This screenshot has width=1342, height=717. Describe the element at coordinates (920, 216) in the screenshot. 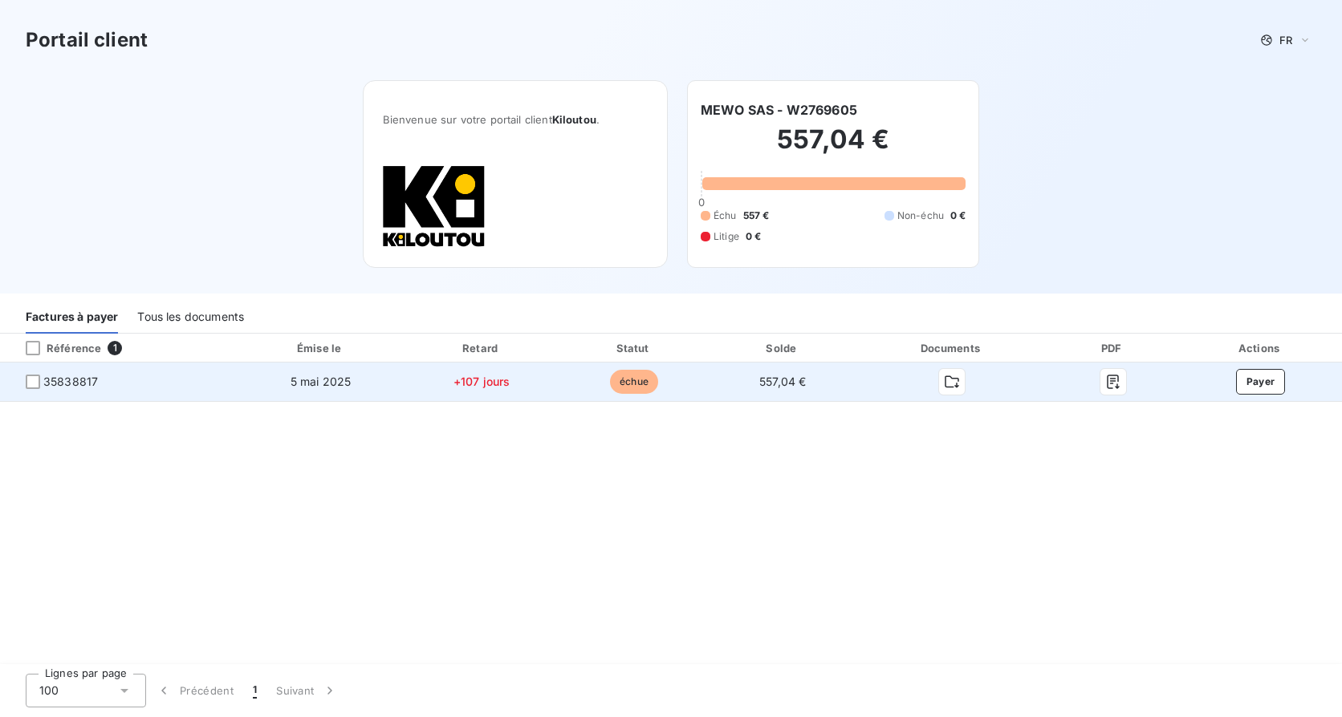

I see `span: Non-échu` at that location.